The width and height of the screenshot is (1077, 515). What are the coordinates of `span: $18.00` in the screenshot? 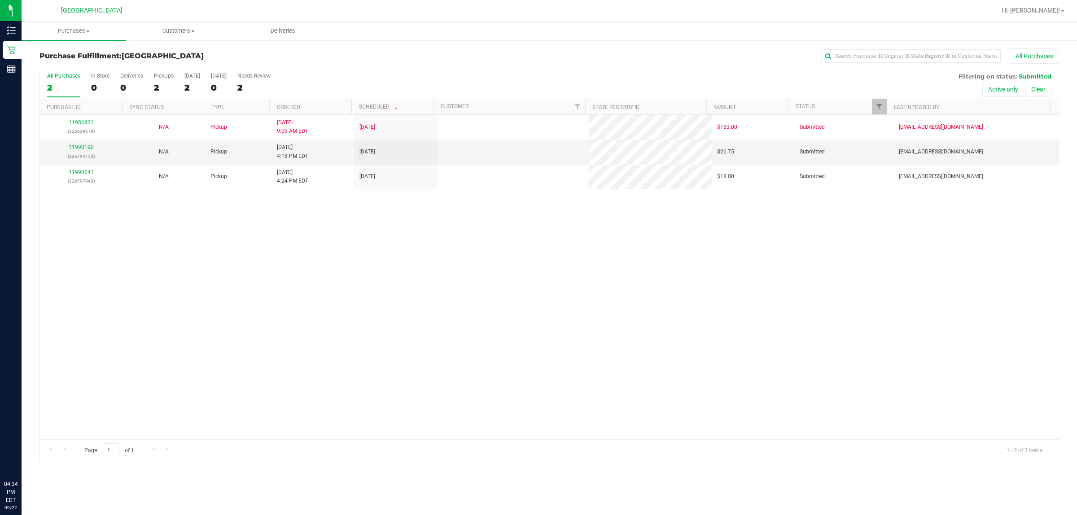 It's located at (725, 176).